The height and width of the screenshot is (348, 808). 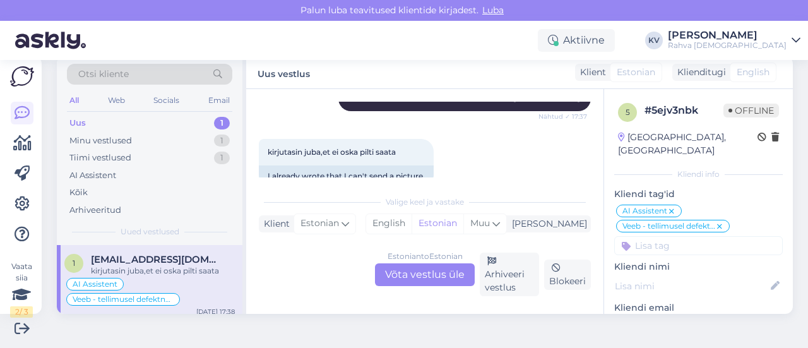 What do you see at coordinates (100, 158) in the screenshot?
I see `div: Tiimi vestlused` at bounding box center [100, 158].